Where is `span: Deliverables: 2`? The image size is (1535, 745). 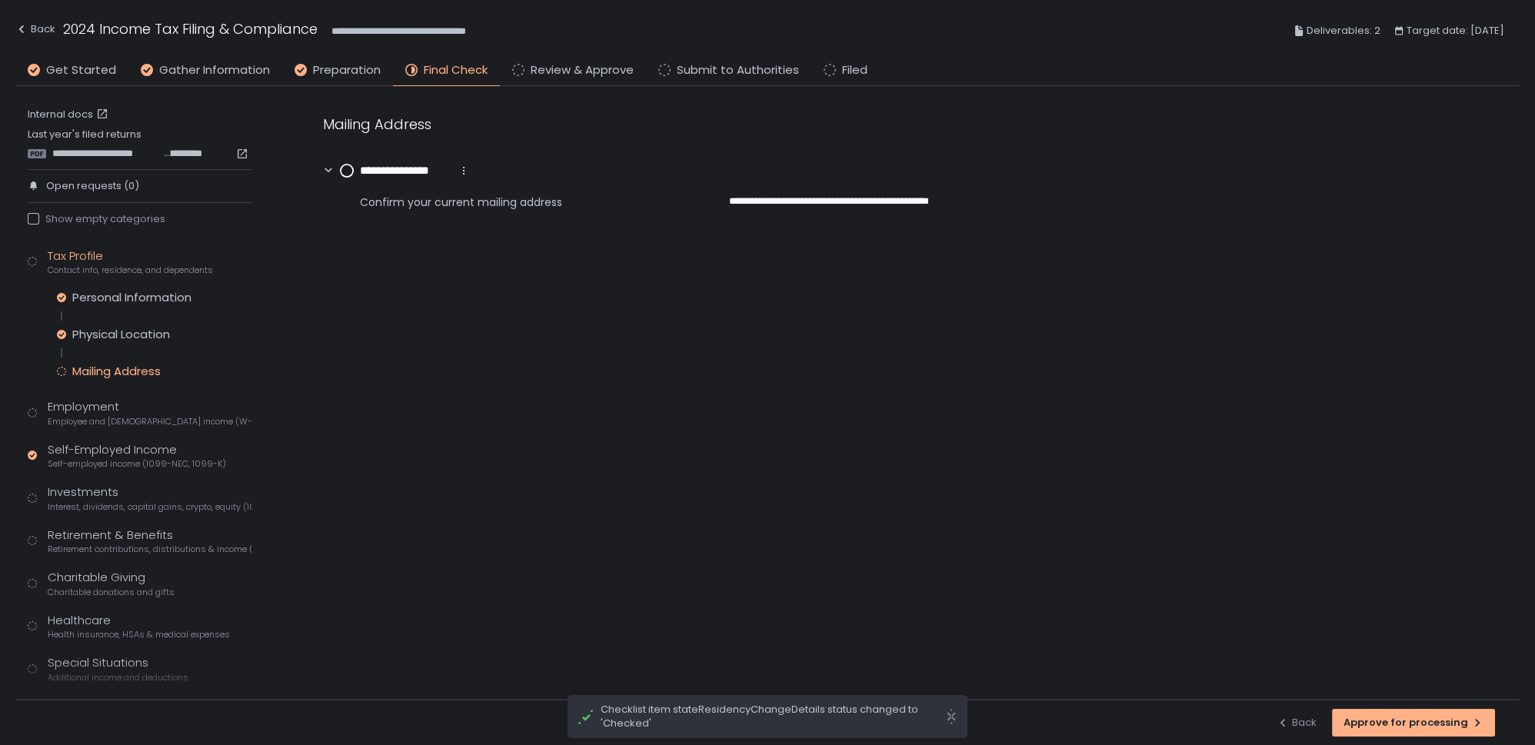 span: Deliverables: 2 is located at coordinates (1344, 31).